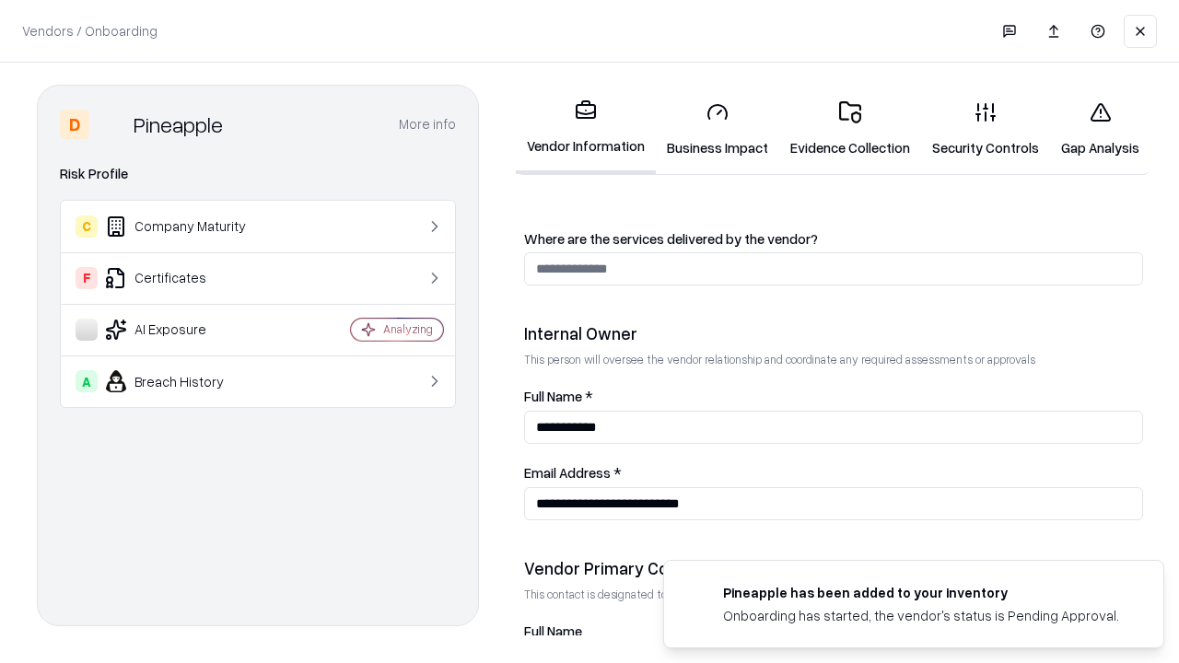 Image resolution: width=1179 pixels, height=663 pixels. I want to click on div: Pineapple has been added to your inventory, so click(921, 592).